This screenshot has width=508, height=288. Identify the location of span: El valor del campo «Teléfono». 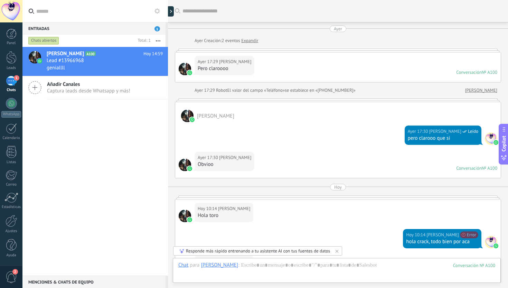
(256, 90).